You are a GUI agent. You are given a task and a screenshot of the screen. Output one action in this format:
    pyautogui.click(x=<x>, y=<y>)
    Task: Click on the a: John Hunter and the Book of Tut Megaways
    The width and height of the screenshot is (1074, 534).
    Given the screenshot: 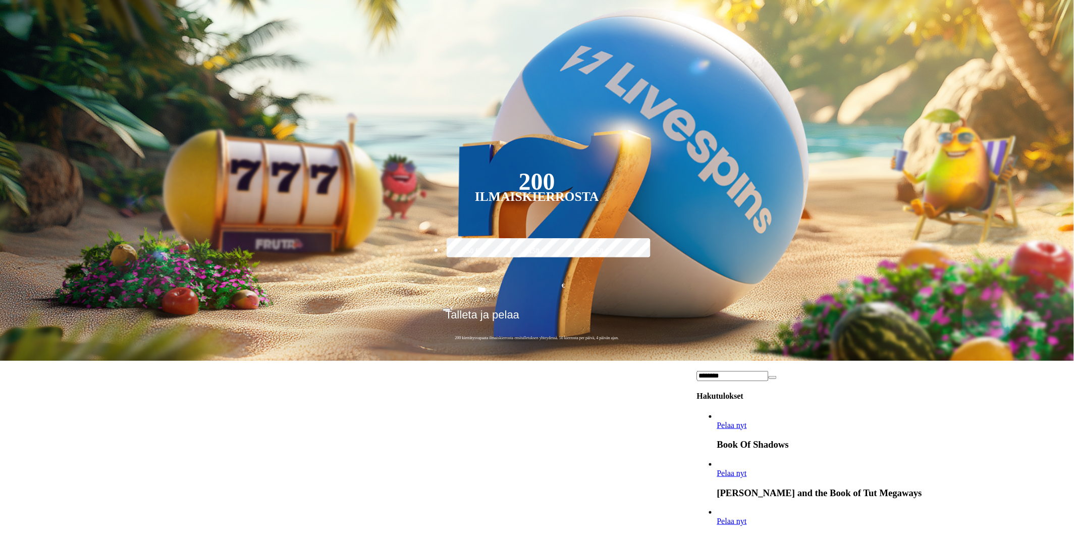 What is the action you would take?
    pyautogui.click(x=732, y=473)
    